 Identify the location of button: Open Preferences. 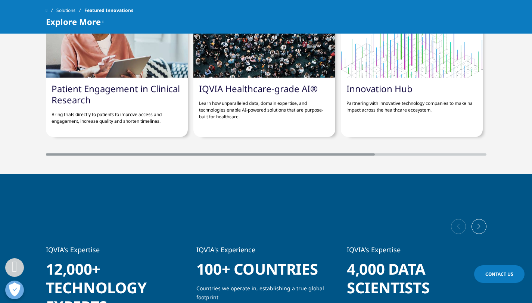
(15, 290).